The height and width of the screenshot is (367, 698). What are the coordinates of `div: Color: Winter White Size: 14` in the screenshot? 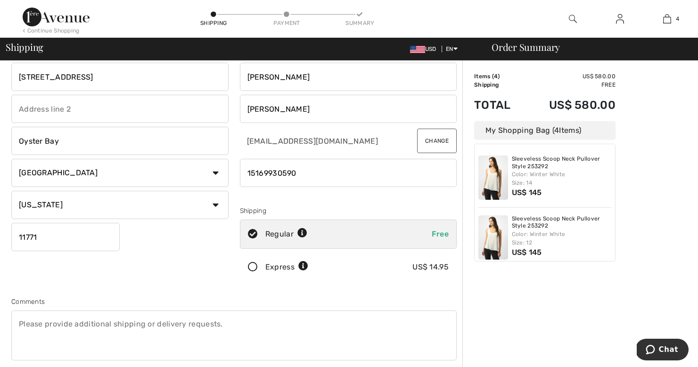 It's located at (562, 179).